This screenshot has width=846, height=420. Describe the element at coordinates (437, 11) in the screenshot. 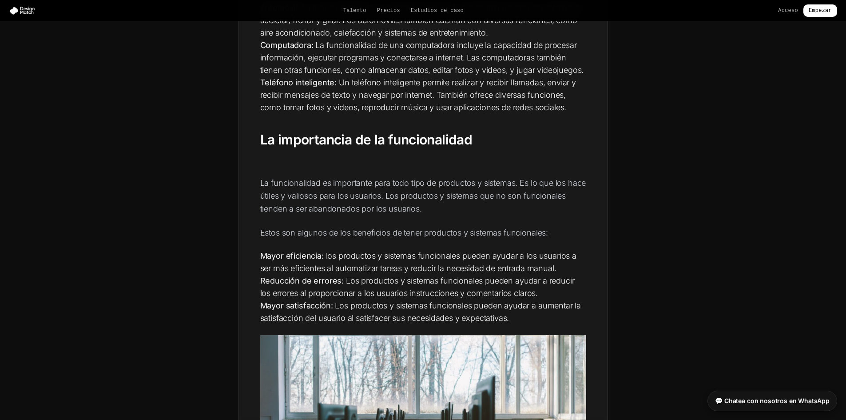

I see `a: Estudios de caso` at that location.